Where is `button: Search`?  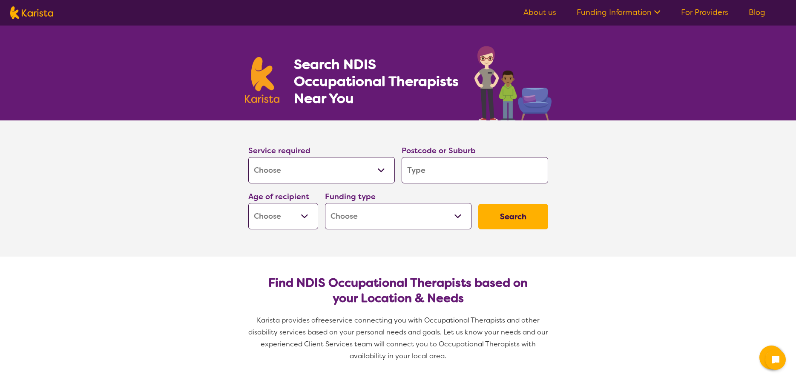 button: Search is located at coordinates (513, 217).